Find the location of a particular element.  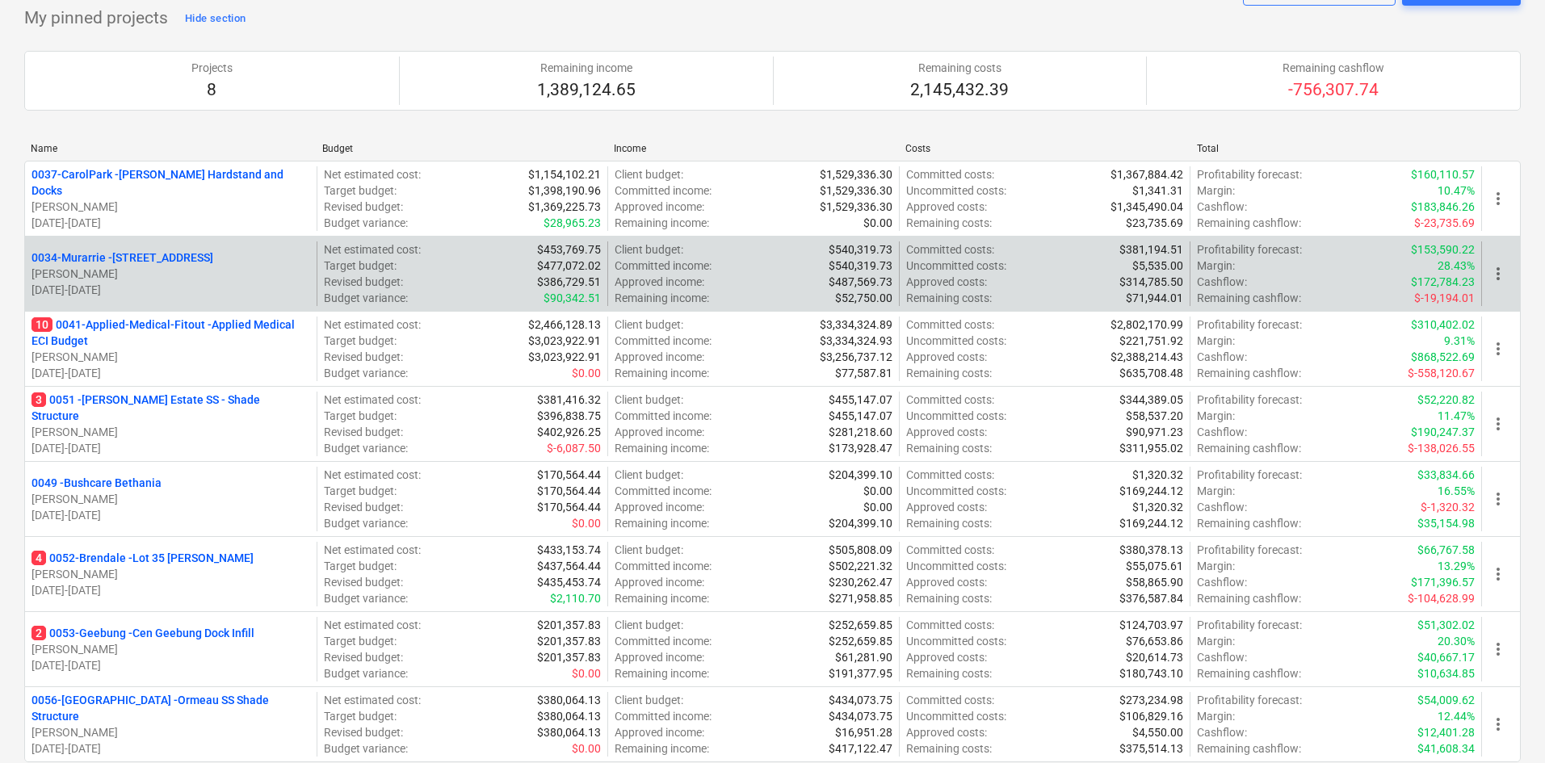

p: $314,785.50 is located at coordinates (1151, 282).